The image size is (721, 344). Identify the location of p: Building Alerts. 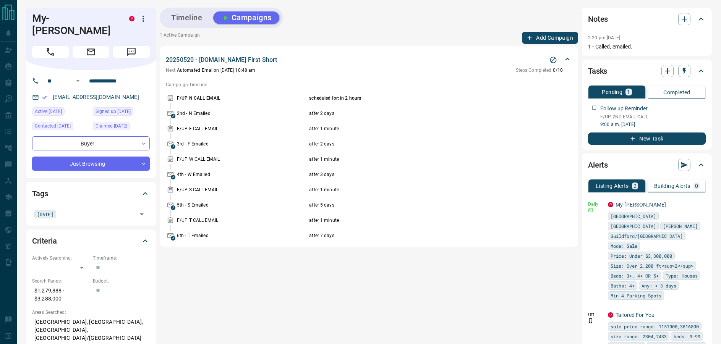
(672, 186).